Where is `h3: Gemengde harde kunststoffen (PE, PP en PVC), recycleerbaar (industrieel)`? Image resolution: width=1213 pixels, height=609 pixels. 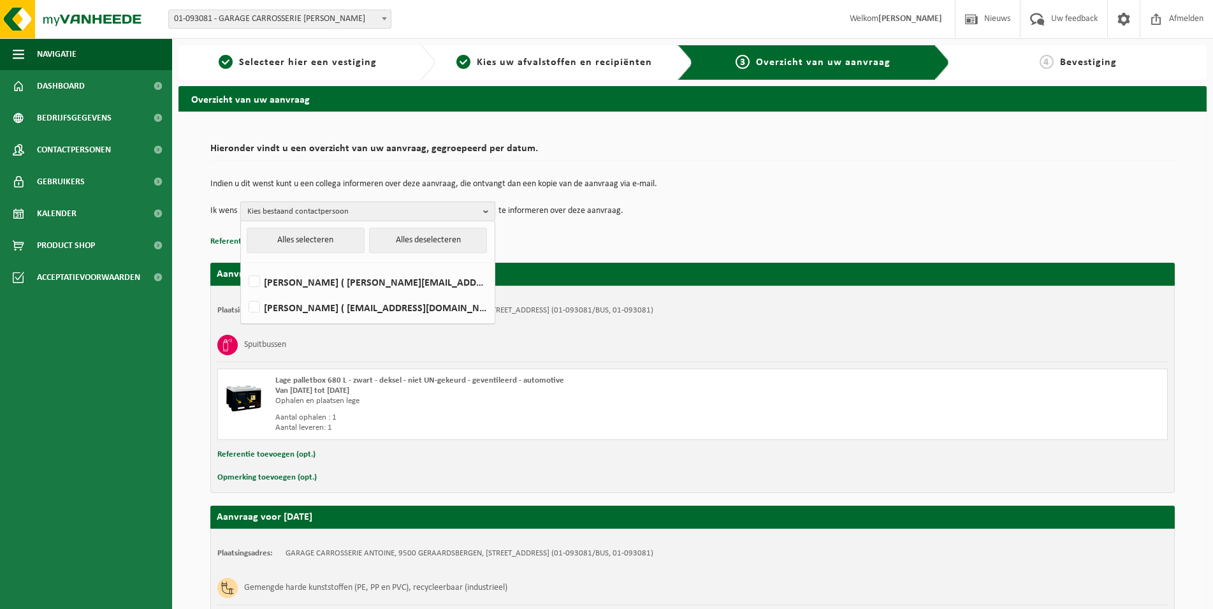 h3: Gemengde harde kunststoffen (PE, PP en PVC), recycleerbaar (industrieel) is located at coordinates (375, 588).